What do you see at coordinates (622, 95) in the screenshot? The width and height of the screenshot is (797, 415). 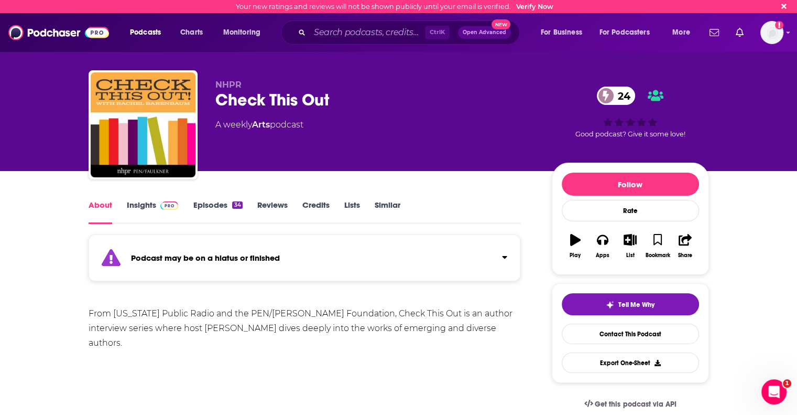 I see `span: 24` at bounding box center [622, 95].